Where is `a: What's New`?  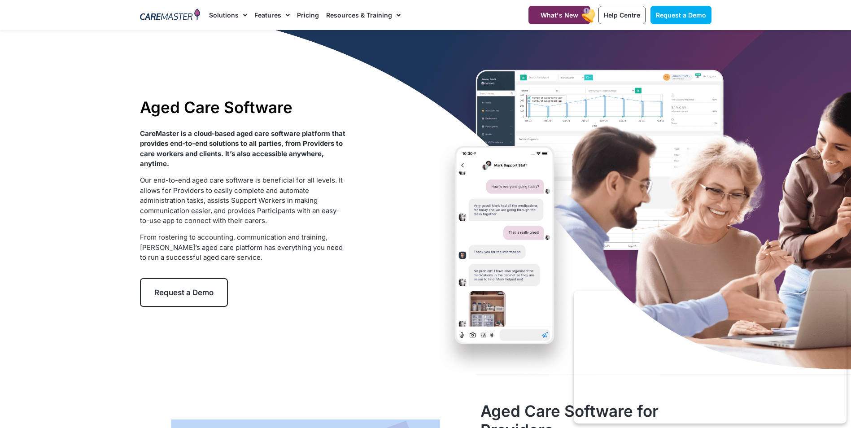
a: What's New is located at coordinates (559, 15).